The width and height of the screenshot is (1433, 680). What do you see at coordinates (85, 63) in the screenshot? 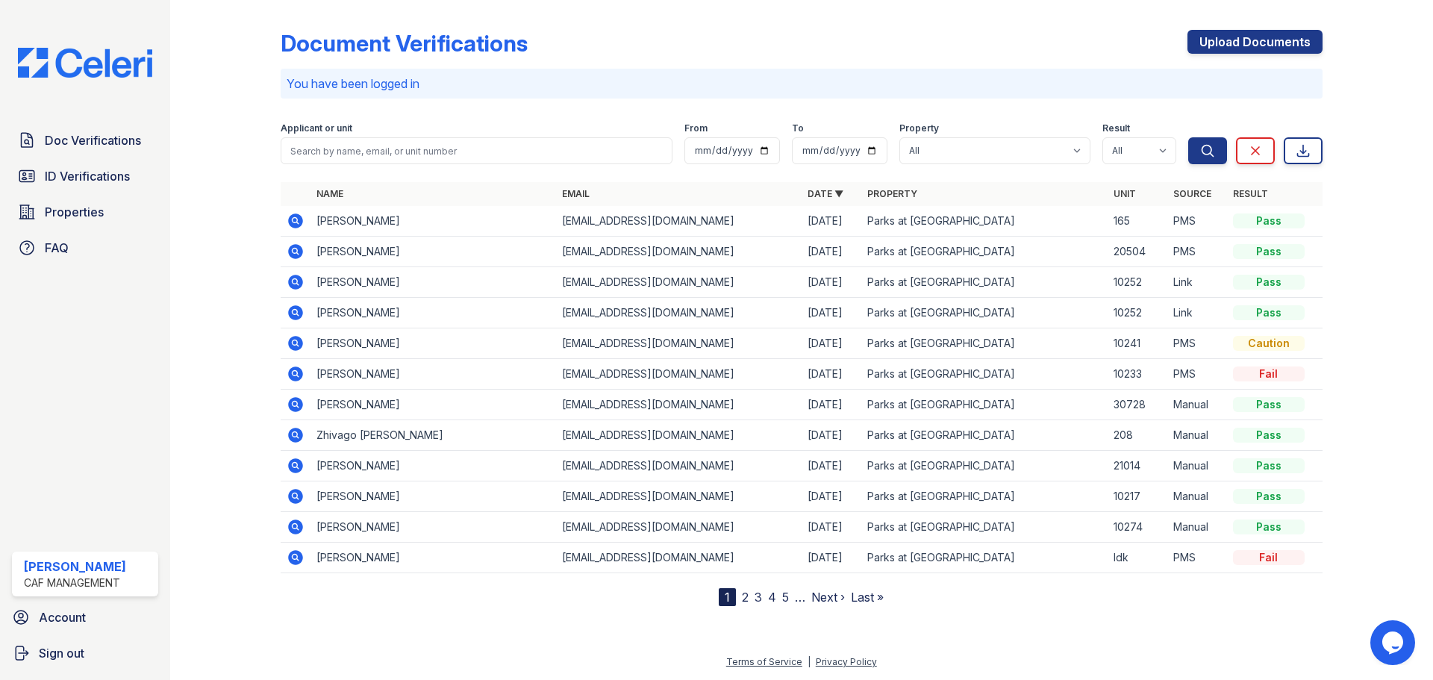
I see `img: CE_Logo_Blue-a8612792a0a2168367f1c8372b55b34899dd931a85d93a1a3d3e32e68fde9ad4.png` at bounding box center [85, 63].